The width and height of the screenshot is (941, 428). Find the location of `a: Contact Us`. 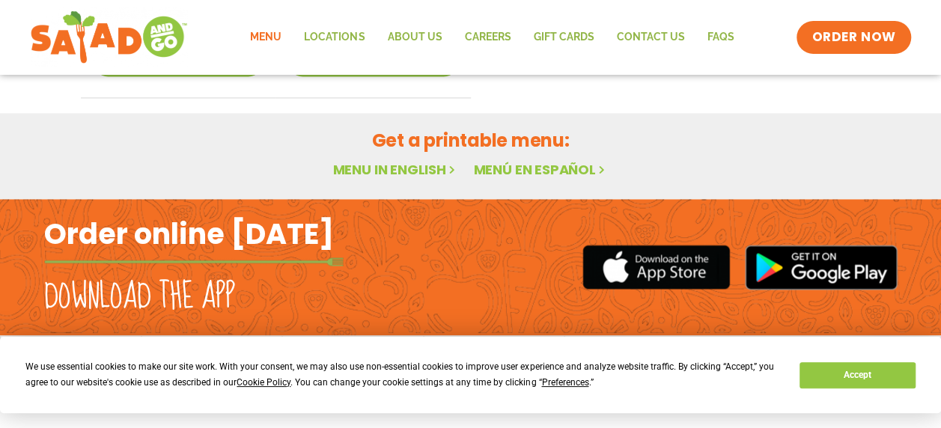

a: Contact Us is located at coordinates (650, 37).